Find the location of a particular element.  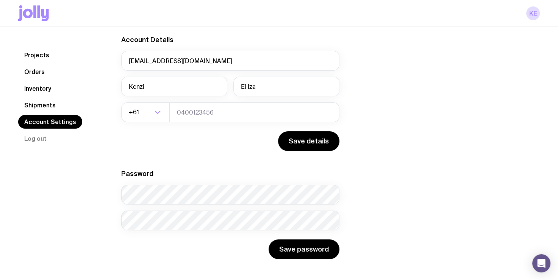

input: Last Name is located at coordinates (286, 86).